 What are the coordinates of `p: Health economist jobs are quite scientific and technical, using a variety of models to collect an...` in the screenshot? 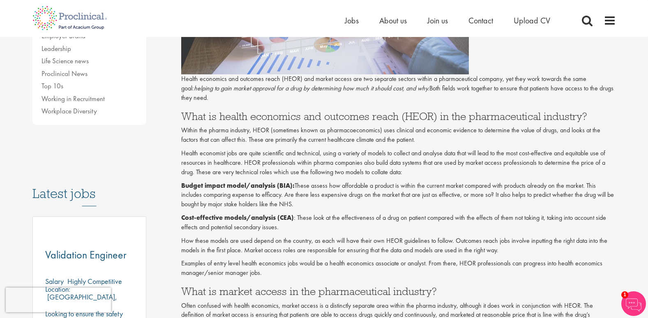 It's located at (398, 163).